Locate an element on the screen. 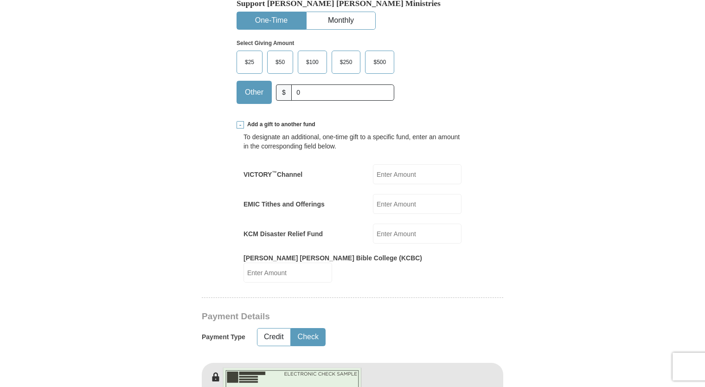 This screenshot has height=387, width=705. span: $50 is located at coordinates (280, 62).